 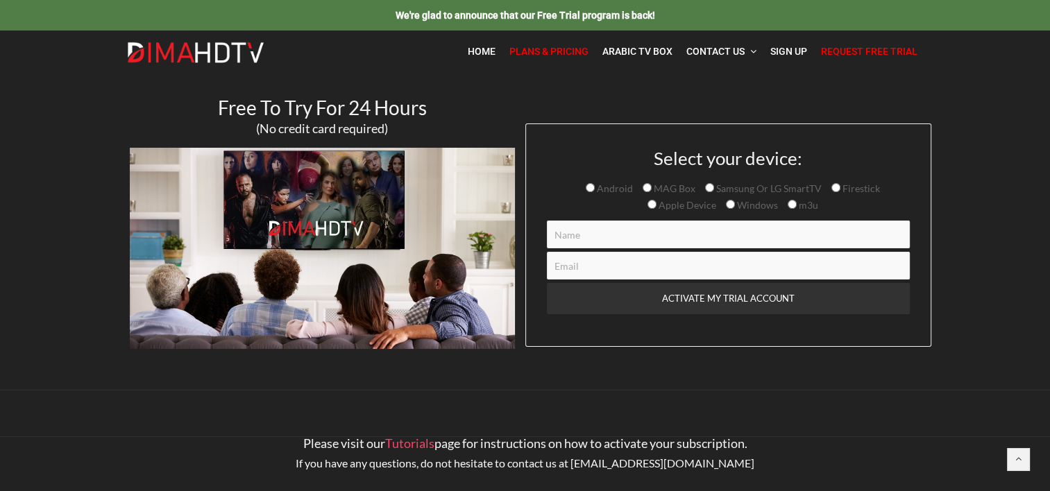 What do you see at coordinates (673, 188) in the screenshot?
I see `span: MAG Box` at bounding box center [673, 188].